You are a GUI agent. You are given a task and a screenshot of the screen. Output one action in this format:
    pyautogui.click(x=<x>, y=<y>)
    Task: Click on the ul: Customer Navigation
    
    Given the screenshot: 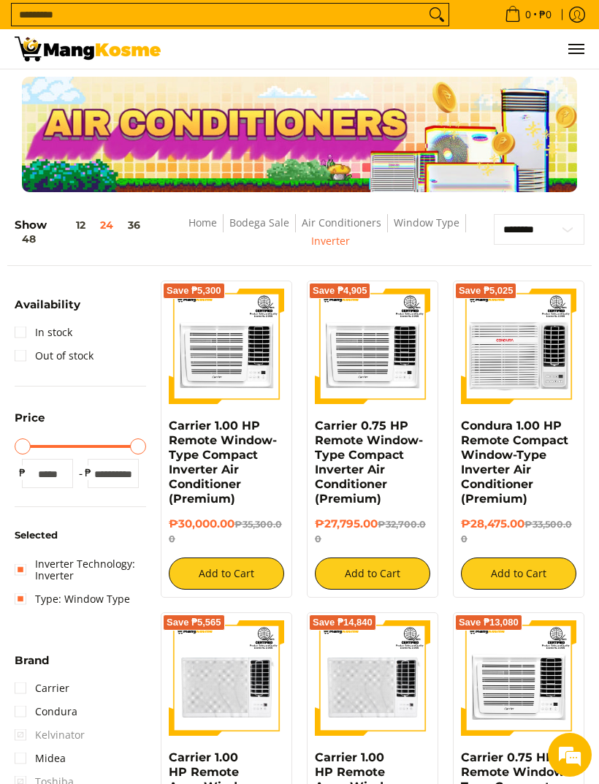 What is the action you would take?
    pyautogui.click(x=380, y=49)
    